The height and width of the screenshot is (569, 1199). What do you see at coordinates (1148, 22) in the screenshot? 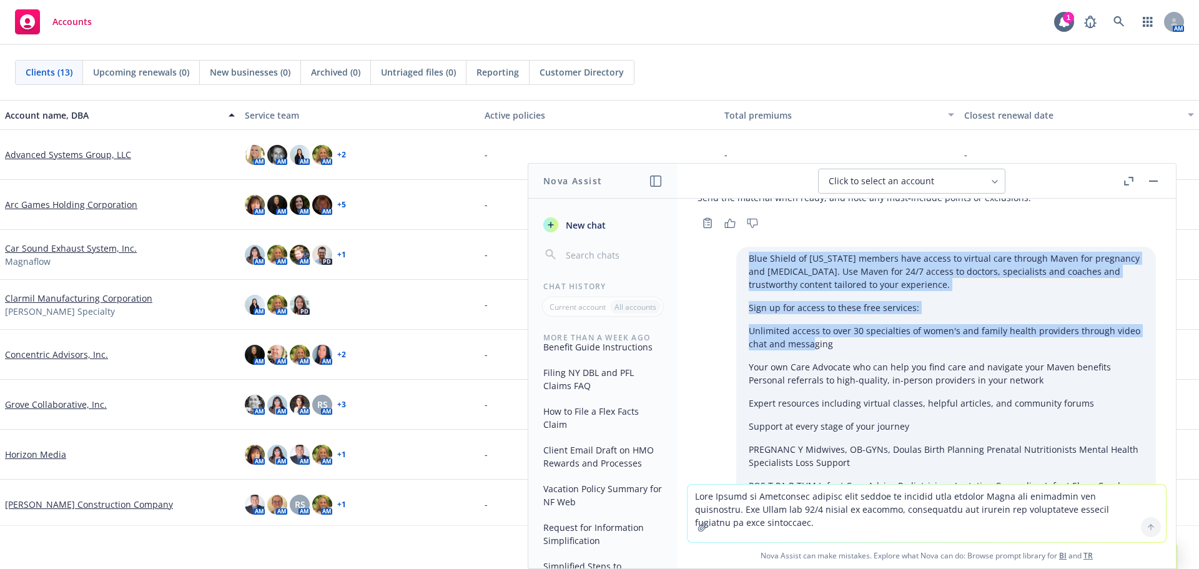
I see `a: Switch app` at bounding box center [1148, 22].